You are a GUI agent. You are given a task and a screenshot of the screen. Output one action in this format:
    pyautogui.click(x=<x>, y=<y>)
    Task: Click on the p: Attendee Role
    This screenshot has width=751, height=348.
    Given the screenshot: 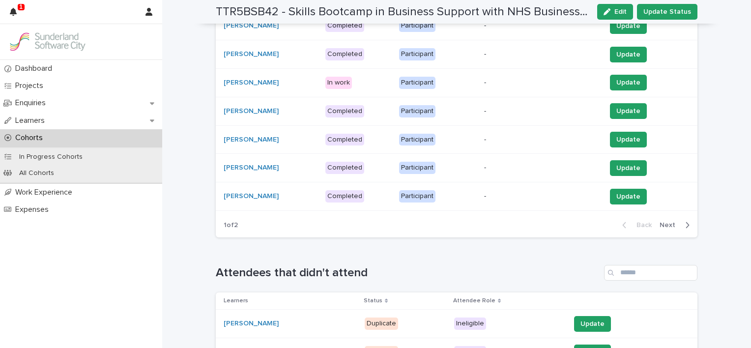 What is the action you would take?
    pyautogui.click(x=475, y=301)
    